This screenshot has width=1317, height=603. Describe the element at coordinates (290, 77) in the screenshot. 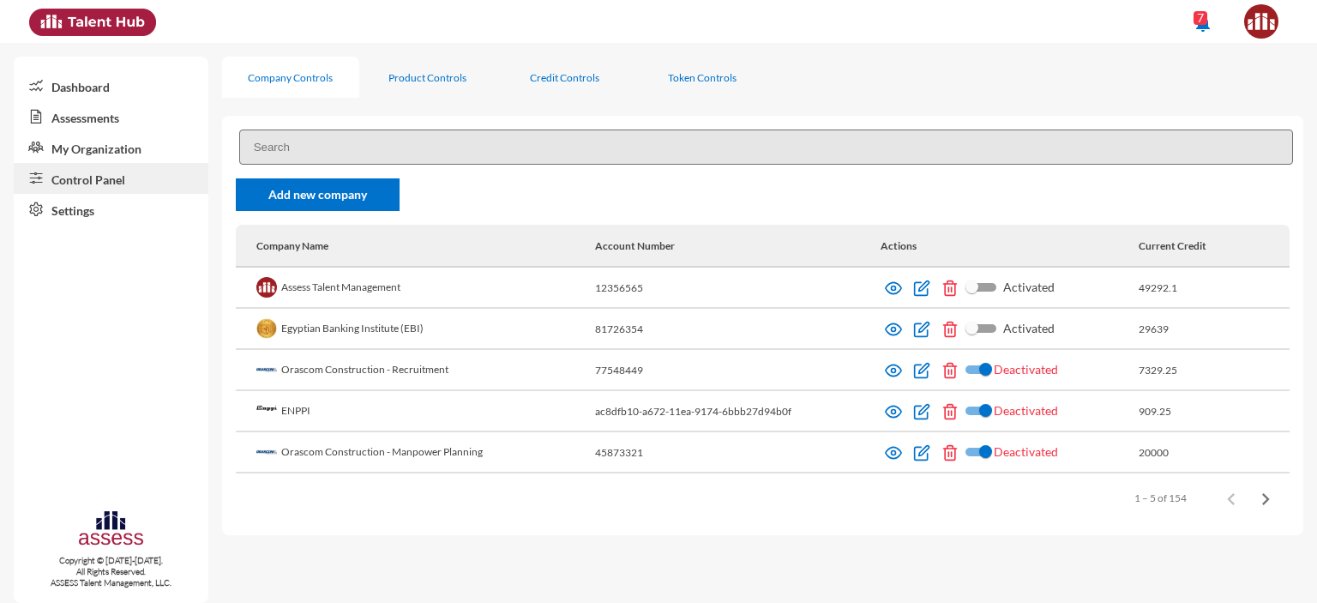

I see `div: Company Controls` at that location.